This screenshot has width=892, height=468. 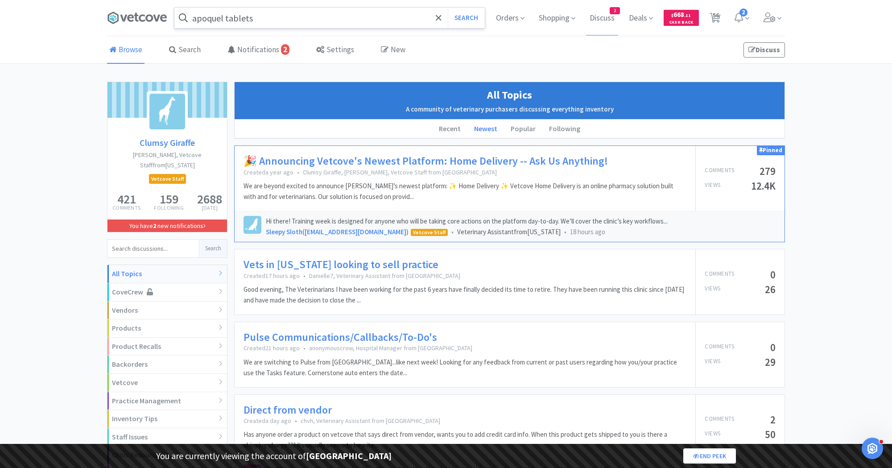 I want to click on h2: A community of veterinary purchasers discussing everything inventory, so click(x=509, y=109).